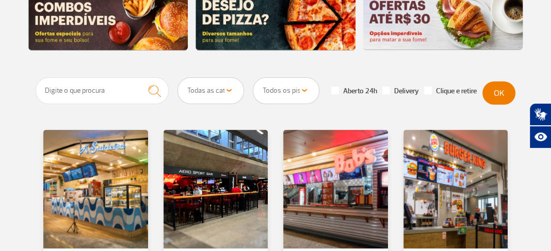 Image resolution: width=551 pixels, height=251 pixels. Describe the element at coordinates (450, 91) in the screenshot. I see `label: Clique e retire` at that location.